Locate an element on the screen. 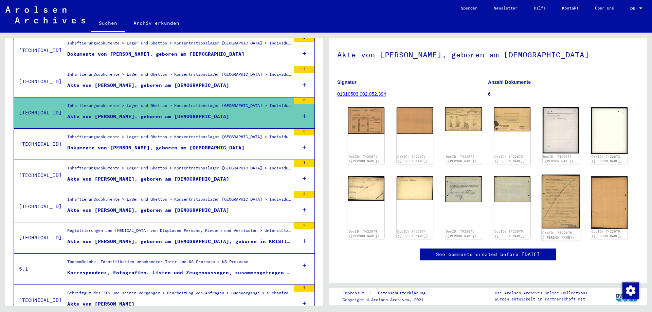  p: wurden entwickelt in Partnerschaft mit is located at coordinates (541, 299).